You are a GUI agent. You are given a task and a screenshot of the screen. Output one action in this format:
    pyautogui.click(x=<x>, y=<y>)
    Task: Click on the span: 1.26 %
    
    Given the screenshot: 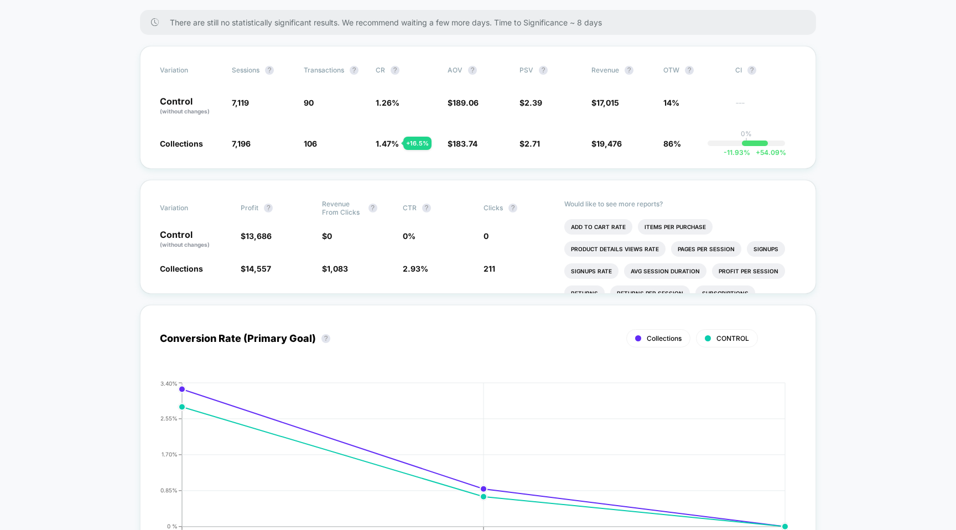 What is the action you would take?
    pyautogui.click(x=387, y=102)
    